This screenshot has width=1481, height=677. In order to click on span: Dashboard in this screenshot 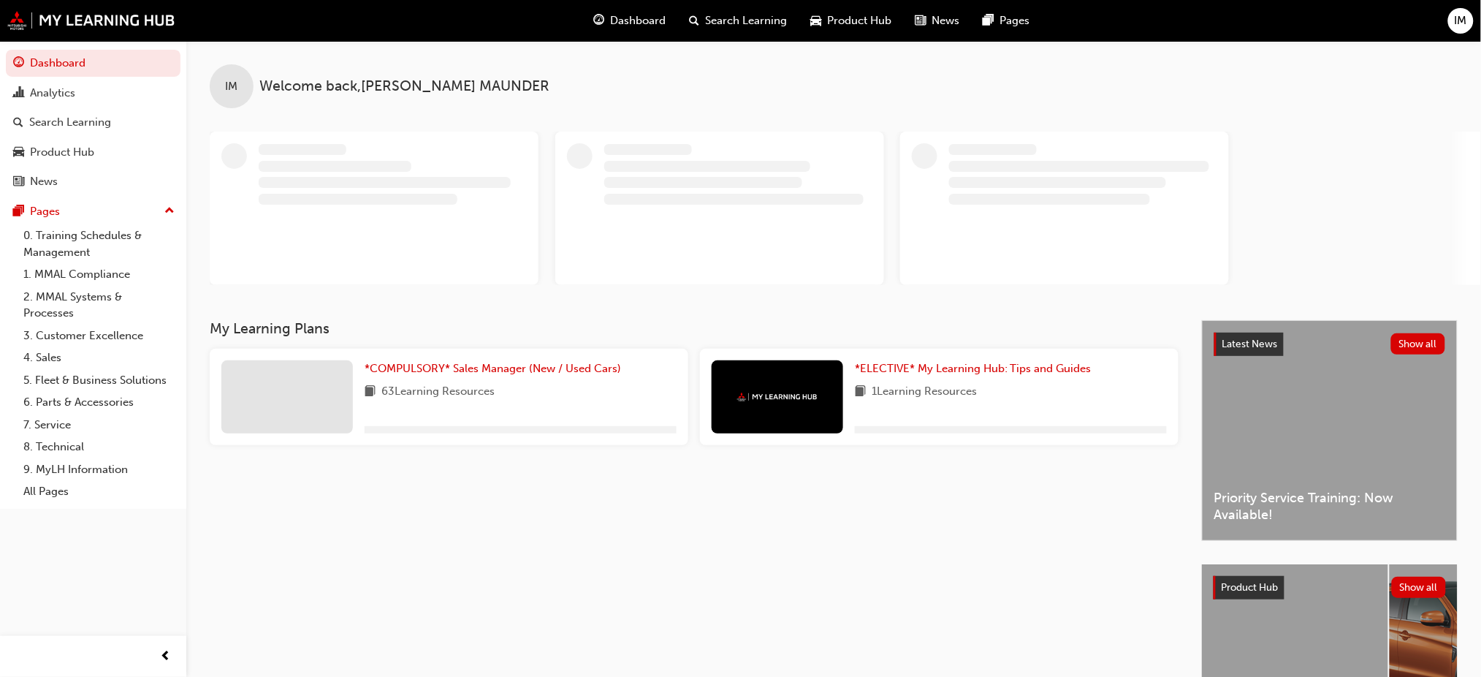, I will do `click(639, 20)`.